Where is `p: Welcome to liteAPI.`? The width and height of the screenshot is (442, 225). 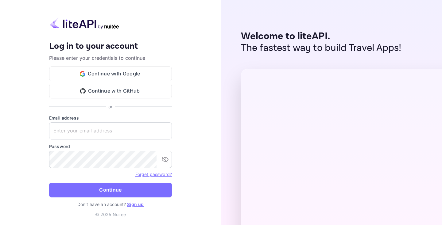 p: Welcome to liteAPI. is located at coordinates (321, 37).